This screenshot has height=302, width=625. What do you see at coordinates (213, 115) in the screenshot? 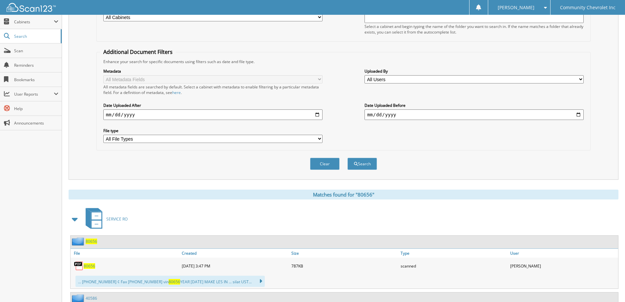
I see `input: start` at bounding box center [213, 115].